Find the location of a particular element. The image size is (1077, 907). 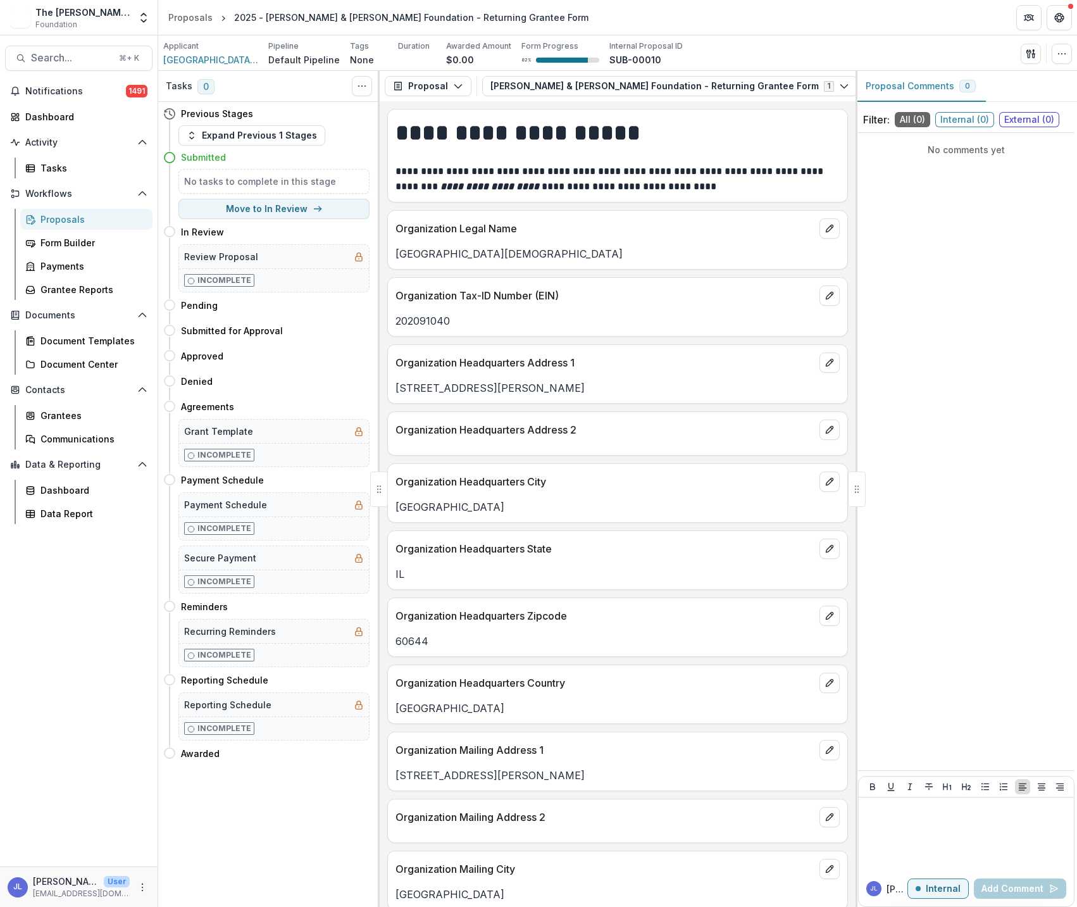

button: Heading 2 is located at coordinates (966, 787).